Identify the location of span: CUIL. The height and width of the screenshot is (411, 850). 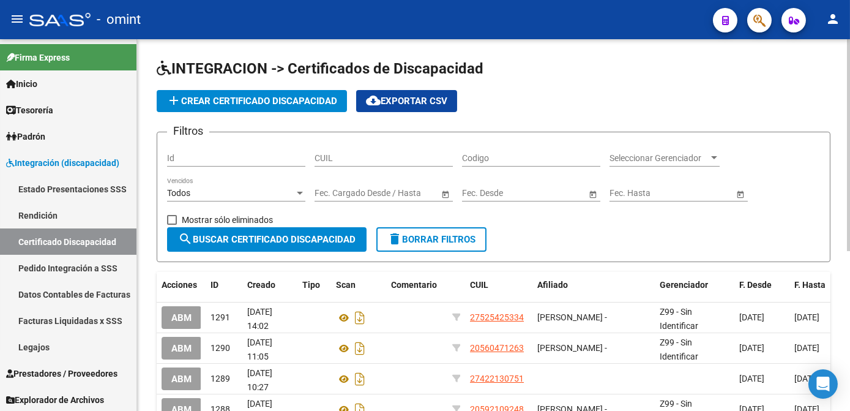
(479, 285).